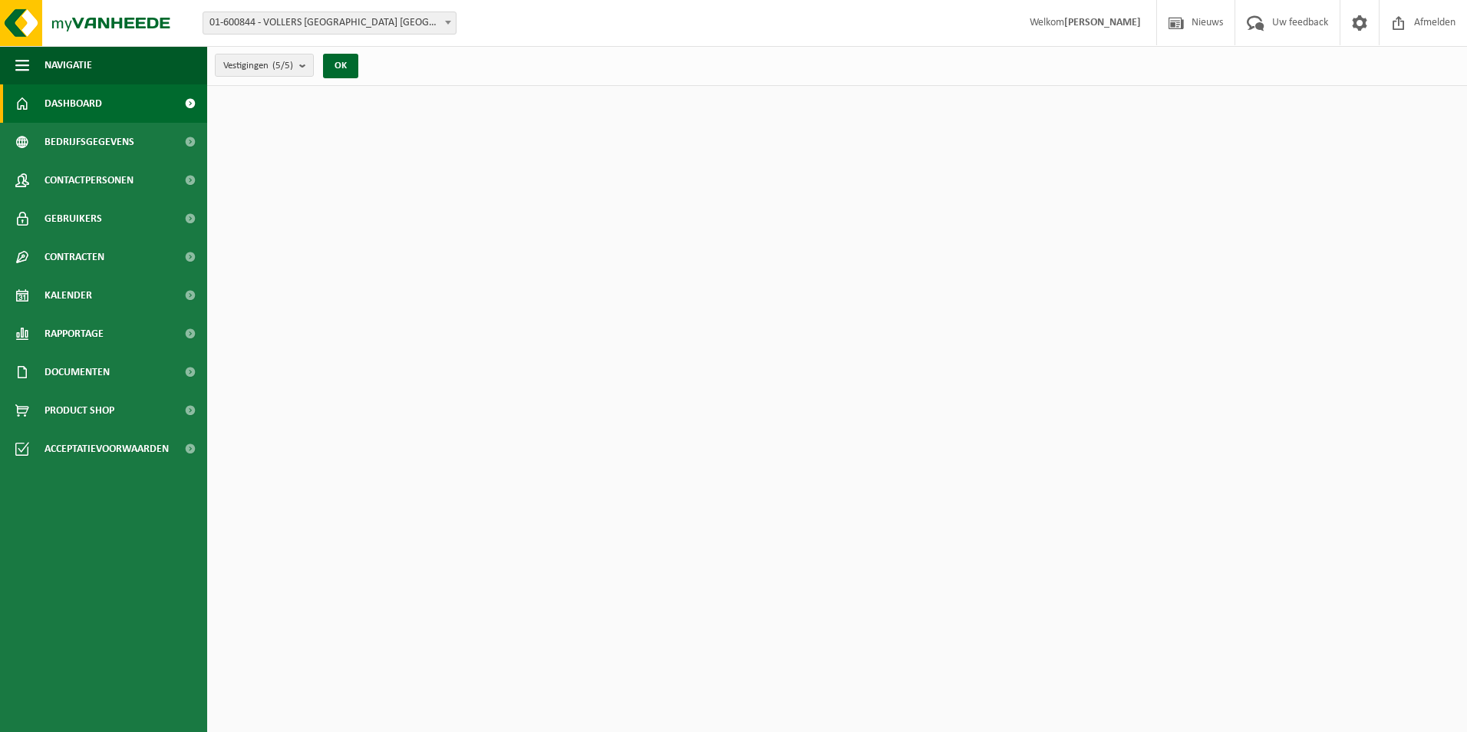 This screenshot has width=1467, height=732. Describe the element at coordinates (329, 23) in the screenshot. I see `span: 01-600844 - VOLLERS BELGIUM NV - ANTWERPEN` at that location.